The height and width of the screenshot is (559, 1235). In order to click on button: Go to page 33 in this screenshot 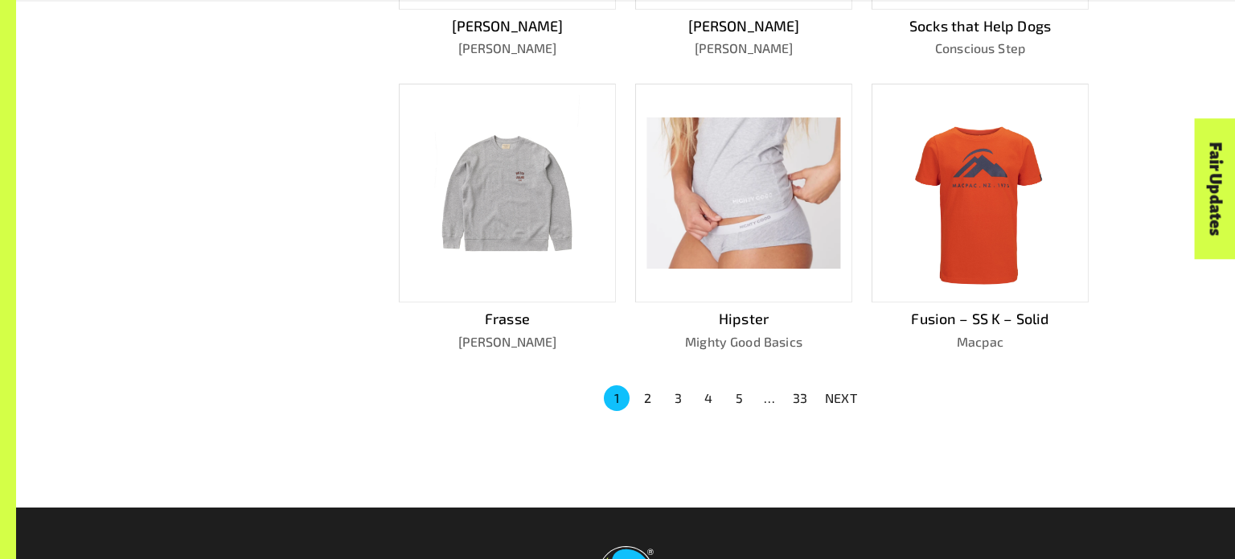, I will do `click(800, 398)`.